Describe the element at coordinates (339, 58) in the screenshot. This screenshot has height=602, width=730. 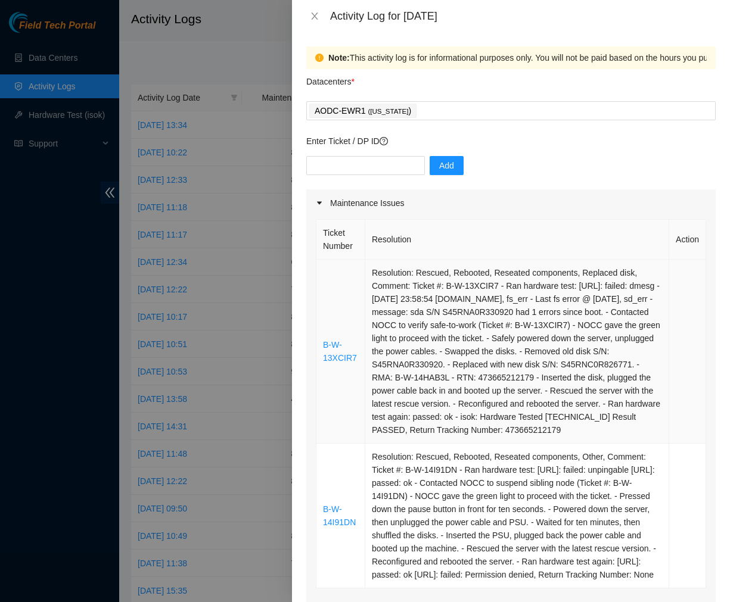
I see `strong: Note:` at that location.